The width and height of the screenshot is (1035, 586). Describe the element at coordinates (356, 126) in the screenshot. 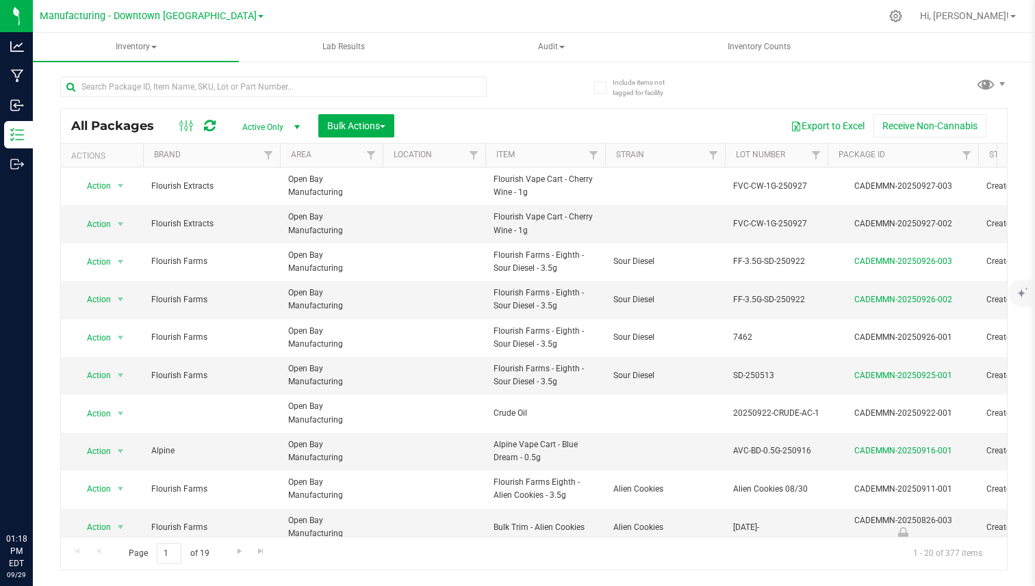

I see `span: Bulk Actions` at that location.